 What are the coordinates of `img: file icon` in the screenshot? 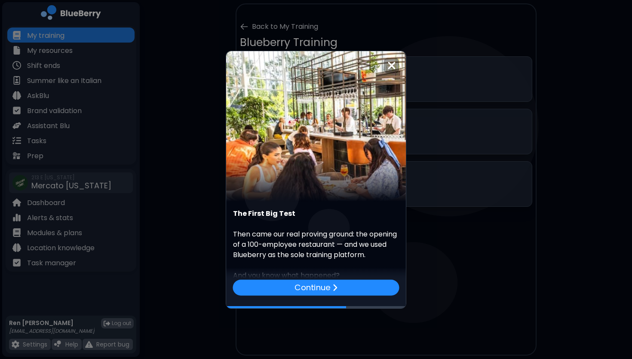 It's located at (335, 288).